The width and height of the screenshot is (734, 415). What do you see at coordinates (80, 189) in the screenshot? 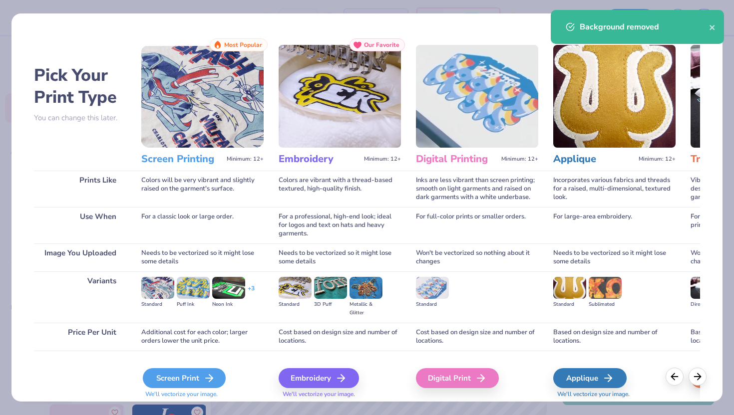
I see `div: Prints Like` at bounding box center [80, 189].